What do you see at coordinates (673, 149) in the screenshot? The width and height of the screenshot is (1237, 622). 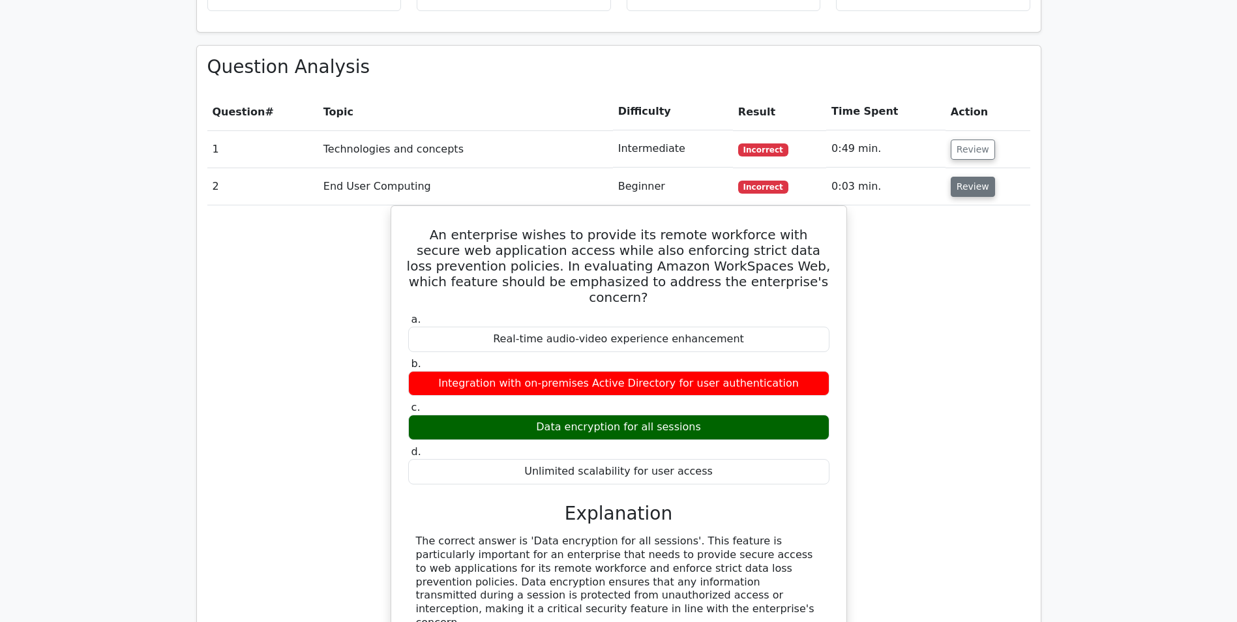 I see `td: Intermediate` at bounding box center [673, 149].